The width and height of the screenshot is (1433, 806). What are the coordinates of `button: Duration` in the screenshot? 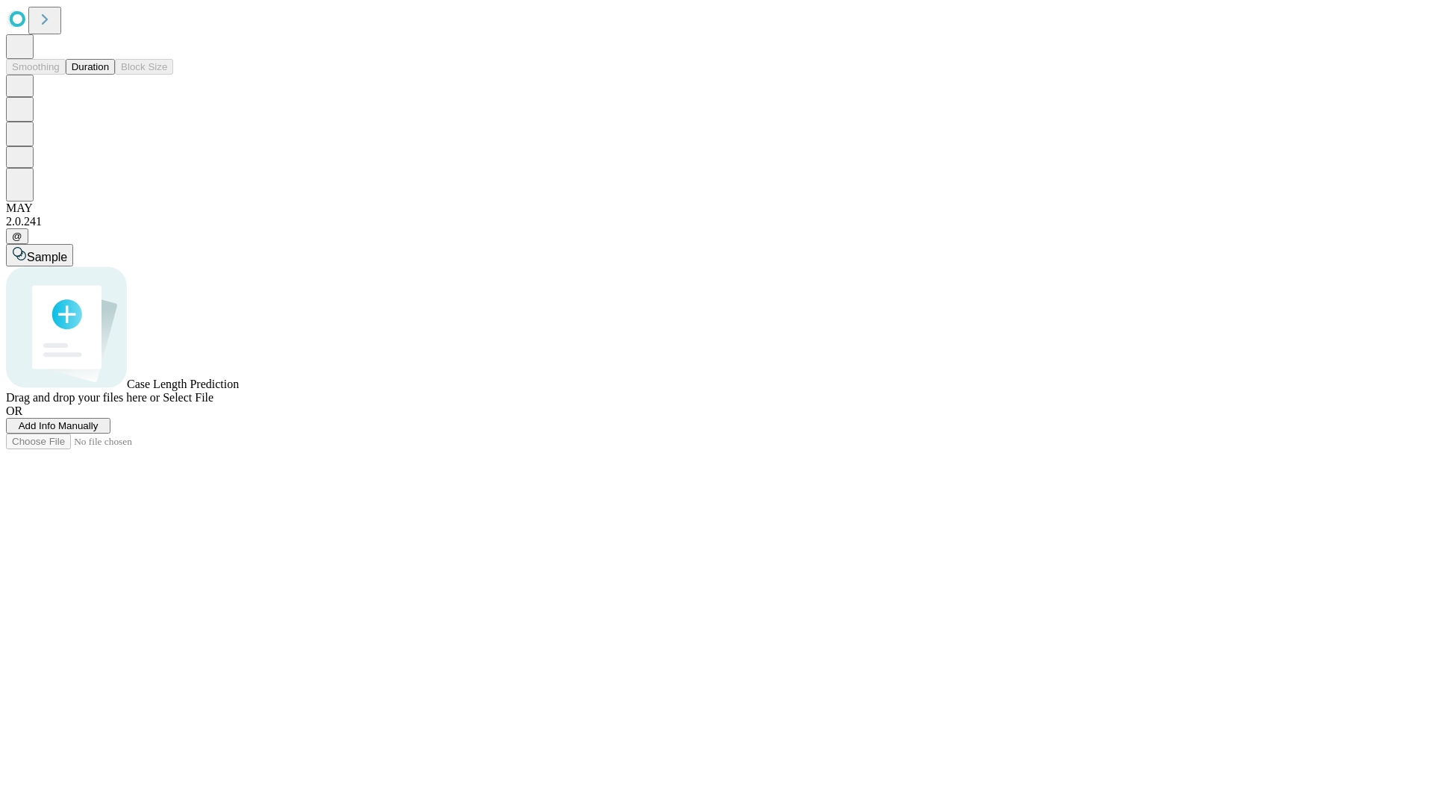 It's located at (90, 66).